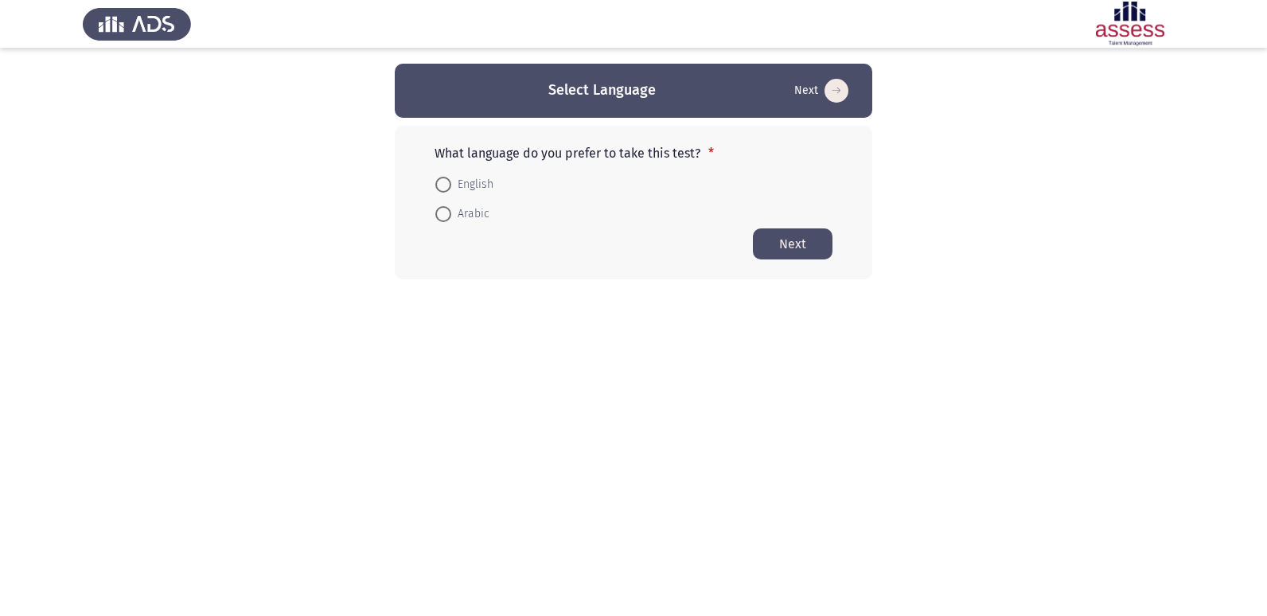 The image size is (1267, 616). What do you see at coordinates (1130, 24) in the screenshot?
I see `img: Assessment logo of ASSESS Employability - EBI` at bounding box center [1130, 24].